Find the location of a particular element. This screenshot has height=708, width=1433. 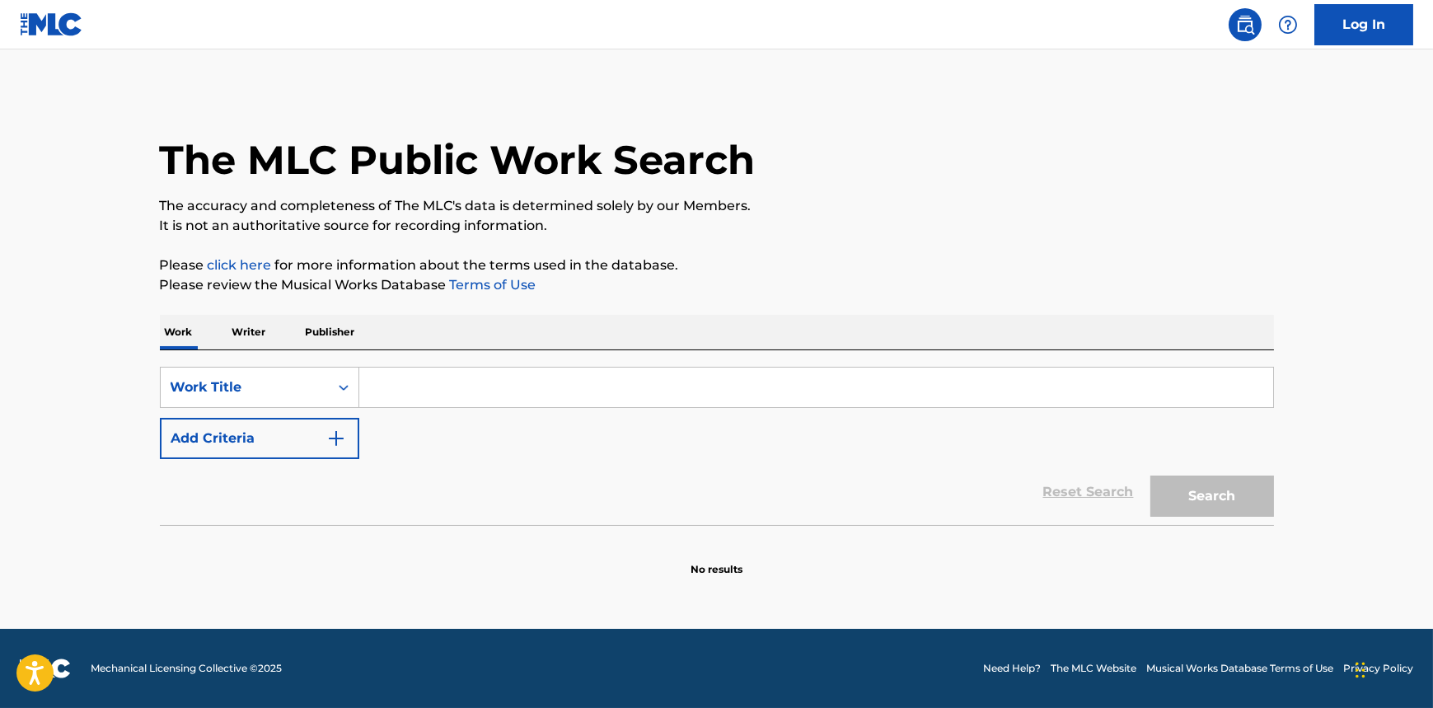

p: Publisher is located at coordinates (330, 332).